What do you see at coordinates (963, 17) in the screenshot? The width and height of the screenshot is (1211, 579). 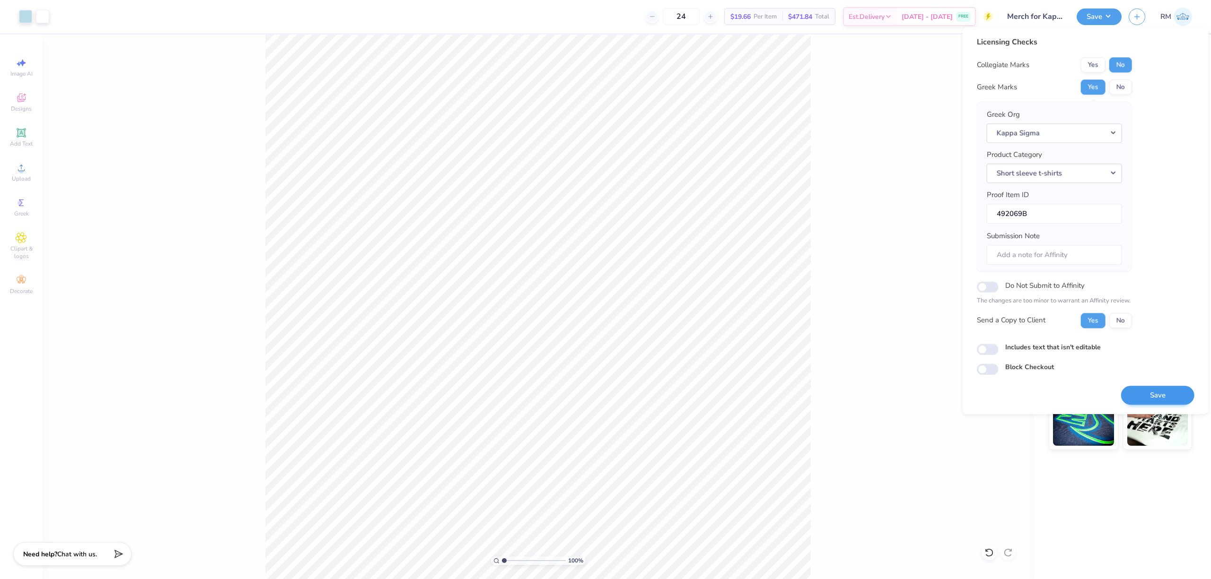 I see `span: FREE` at bounding box center [963, 17].